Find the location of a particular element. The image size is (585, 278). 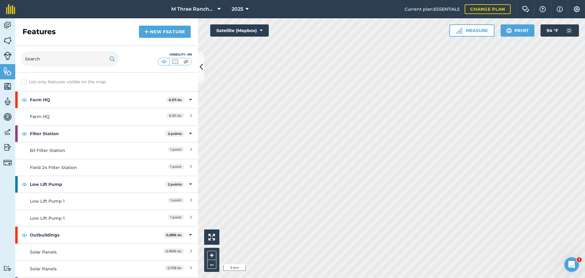

div: Low Lift Pump2 points is located at coordinates (107, 184).